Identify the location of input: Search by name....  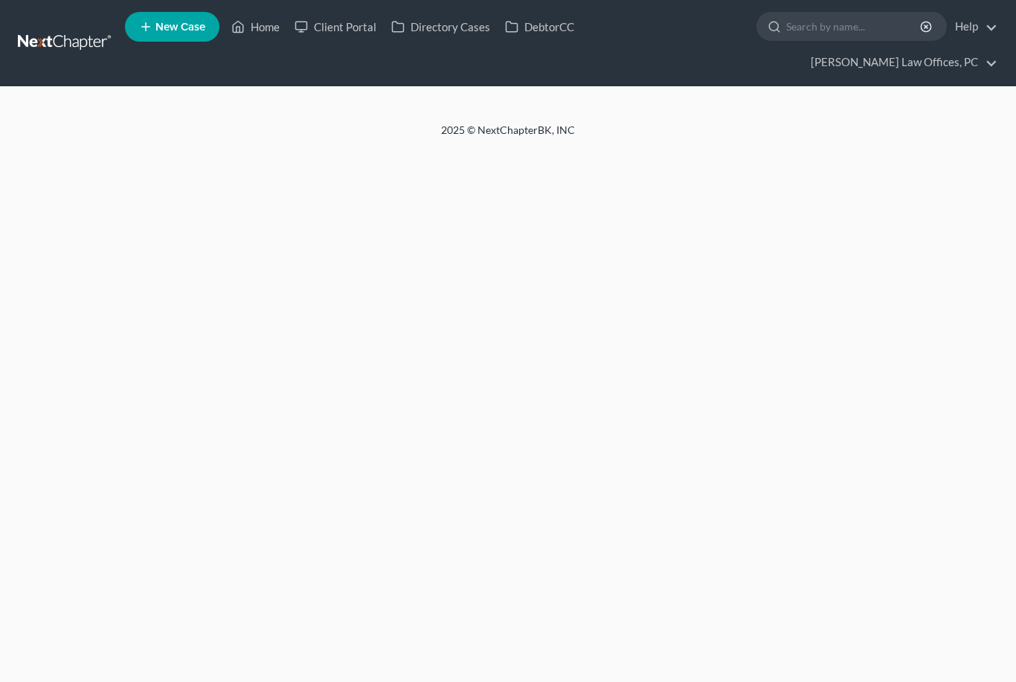
(854, 26).